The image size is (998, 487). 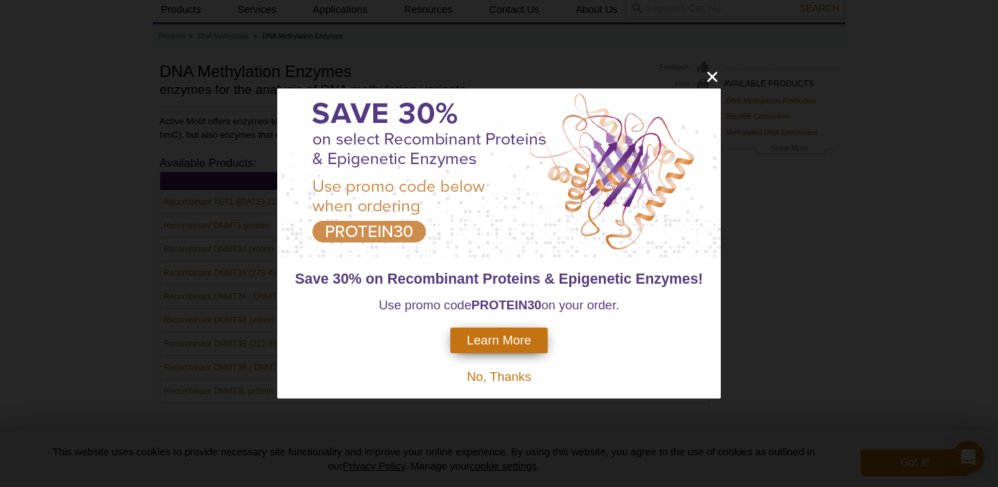 What do you see at coordinates (498, 377) in the screenshot?
I see `span: No, Thanks` at bounding box center [498, 377].